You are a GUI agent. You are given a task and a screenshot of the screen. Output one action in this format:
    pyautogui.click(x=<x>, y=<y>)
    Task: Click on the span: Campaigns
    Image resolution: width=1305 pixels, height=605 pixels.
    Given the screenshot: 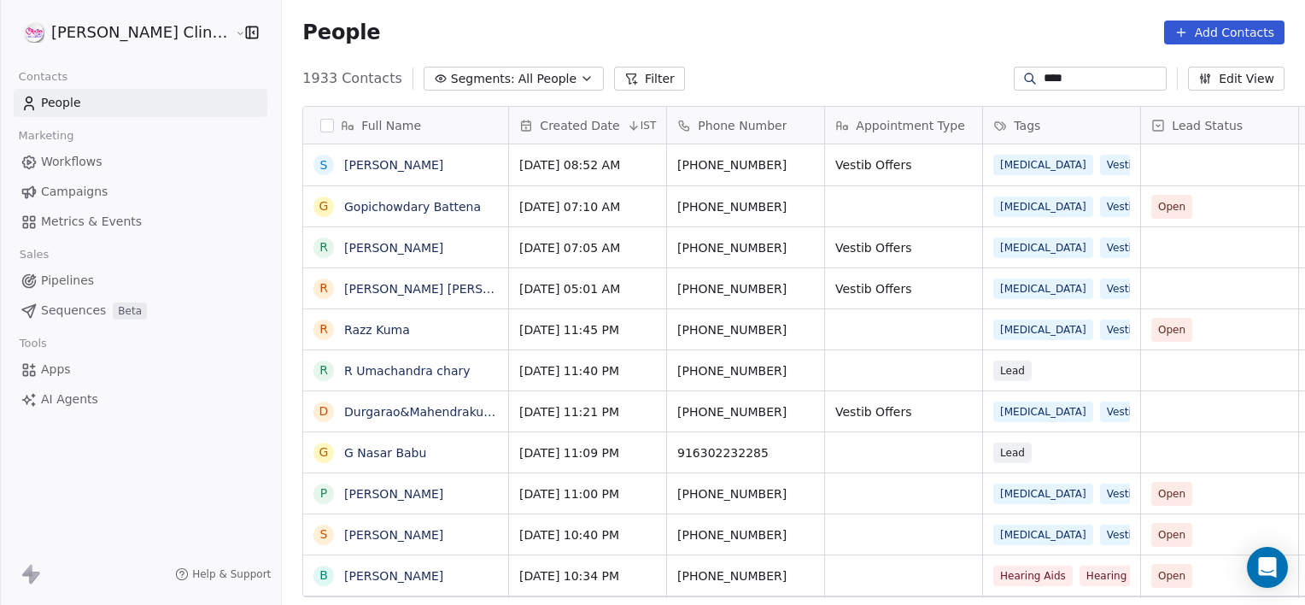 What is the action you would take?
    pyautogui.click(x=74, y=191)
    